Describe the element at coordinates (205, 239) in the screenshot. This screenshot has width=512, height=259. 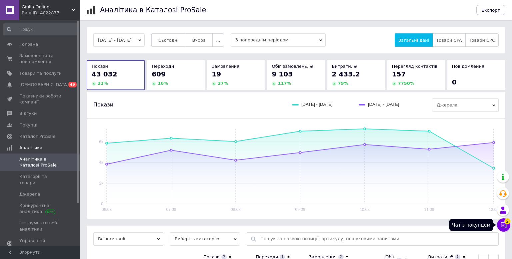
I see `span: Виберіть категорію` at that location.